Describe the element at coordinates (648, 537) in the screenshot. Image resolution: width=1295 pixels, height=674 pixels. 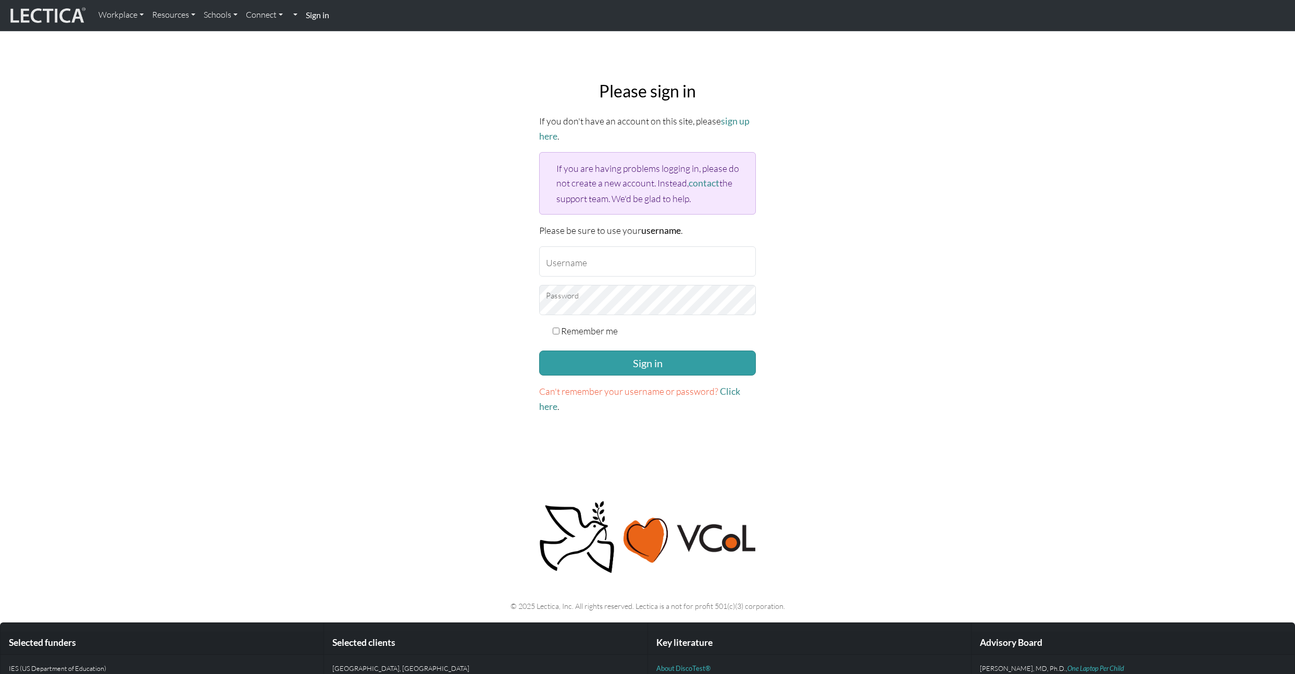
I see `img: Peace, love, VCoL` at that location.